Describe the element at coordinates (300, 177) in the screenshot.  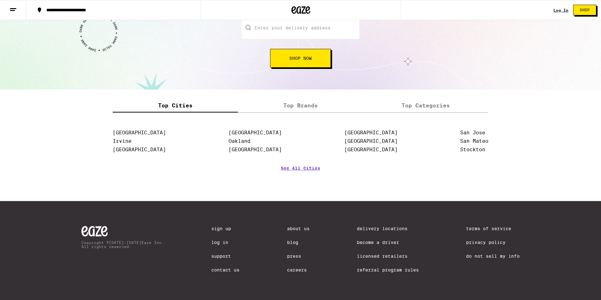
I see `a: See All Cities` at that location.